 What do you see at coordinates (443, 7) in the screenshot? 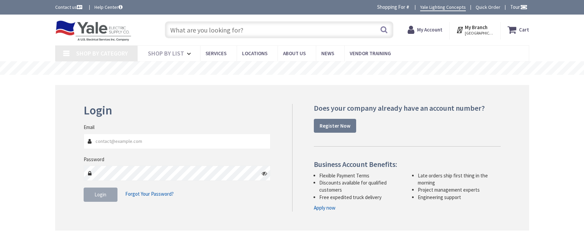
I see `a: Yale Lighting Concepts` at bounding box center [443, 7].